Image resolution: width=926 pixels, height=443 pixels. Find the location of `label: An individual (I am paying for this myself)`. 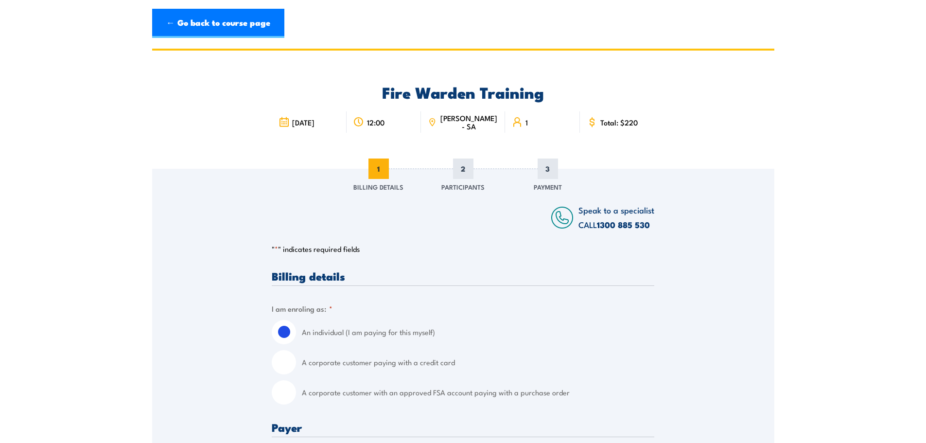

label: An individual (I am paying for this myself) is located at coordinates (478, 332).